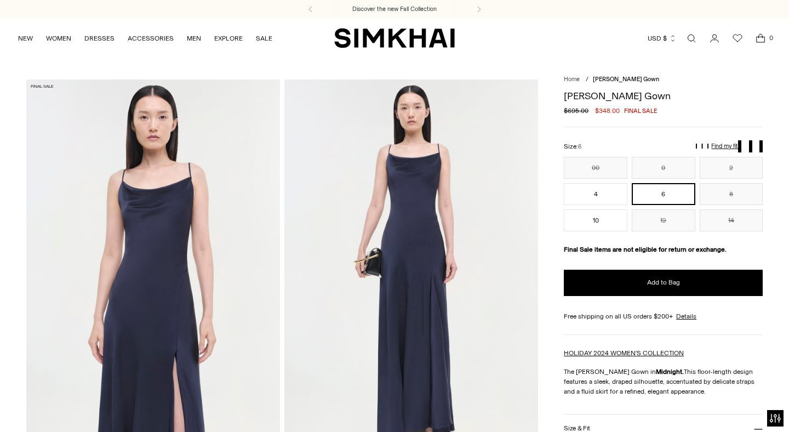 The image size is (789, 432). What do you see at coordinates (25, 38) in the screenshot?
I see `a: NEW` at bounding box center [25, 38].